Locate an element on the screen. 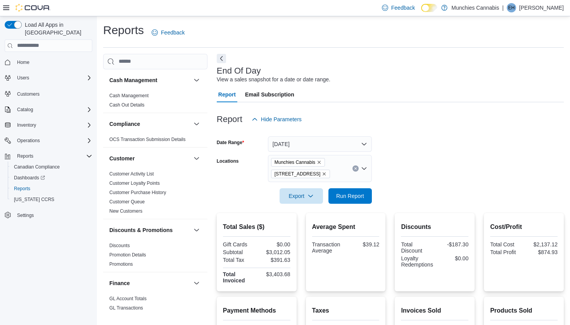 This screenshot has height=325, width=570. div: Finance is located at coordinates (155, 305).